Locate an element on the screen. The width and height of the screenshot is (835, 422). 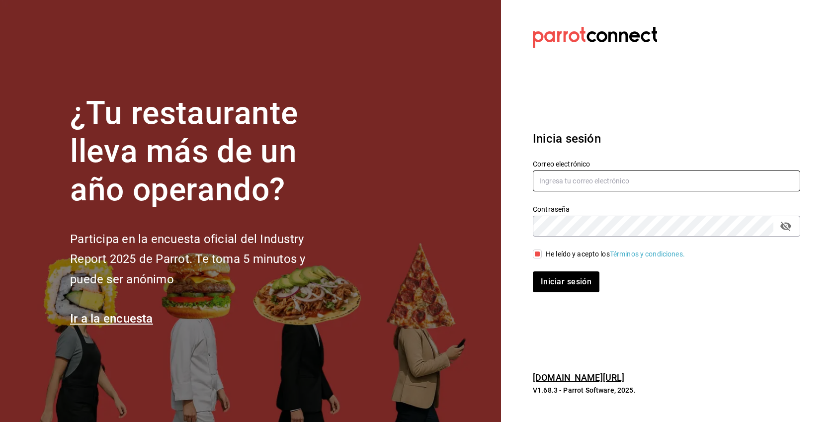
label: Contraseña is located at coordinates (667, 209).